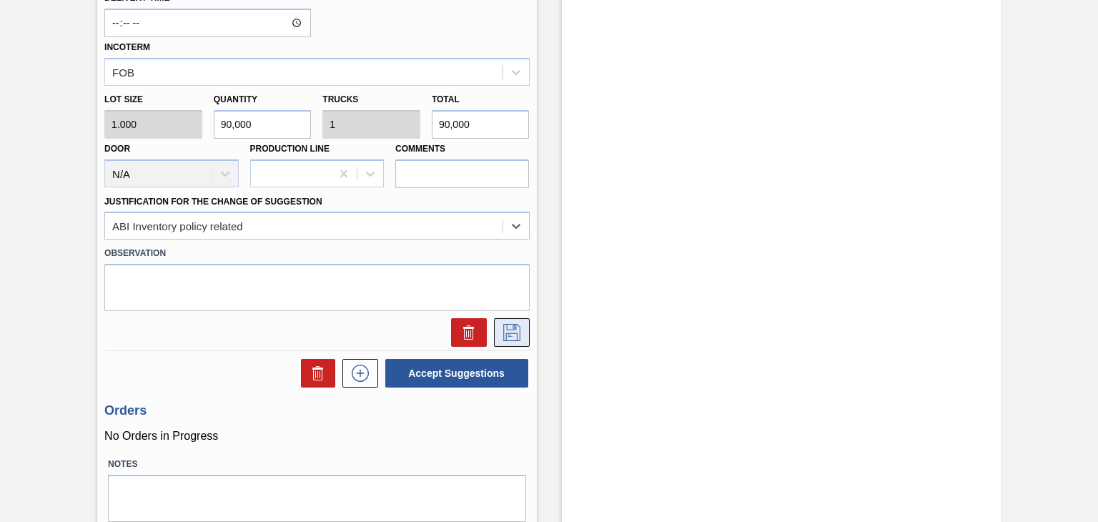 The width and height of the screenshot is (1098, 522). Describe the element at coordinates (177, 226) in the screenshot. I see `div: ABI Inventory policy related` at that location.